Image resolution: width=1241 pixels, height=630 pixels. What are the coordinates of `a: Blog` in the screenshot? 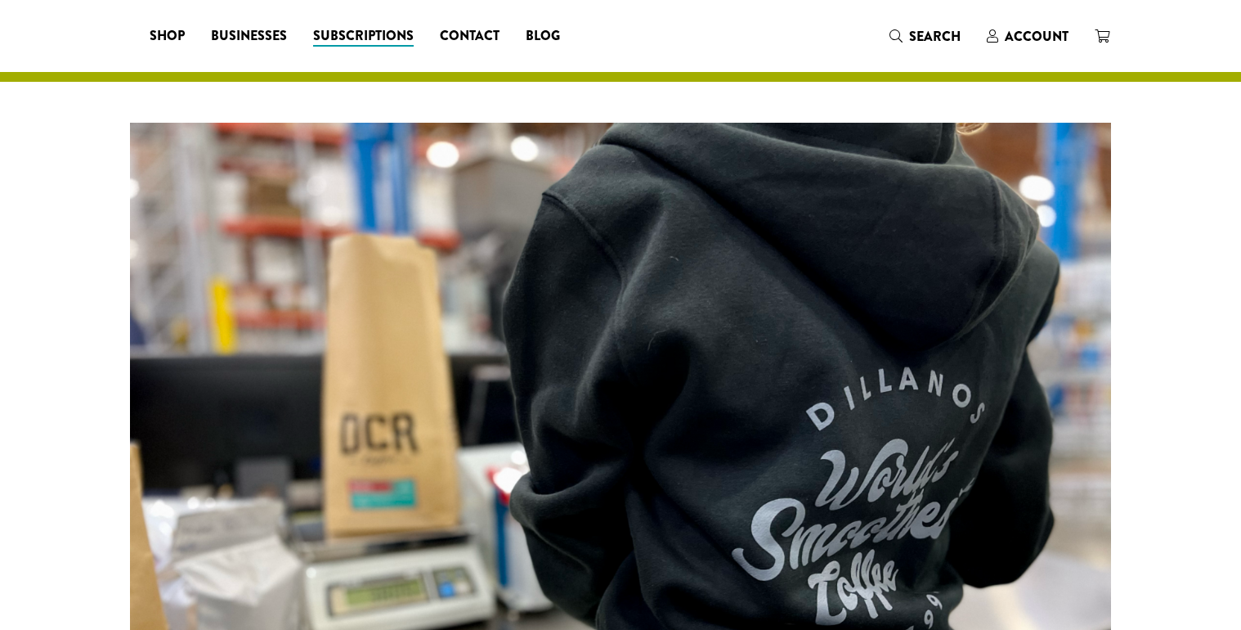 It's located at (543, 36).